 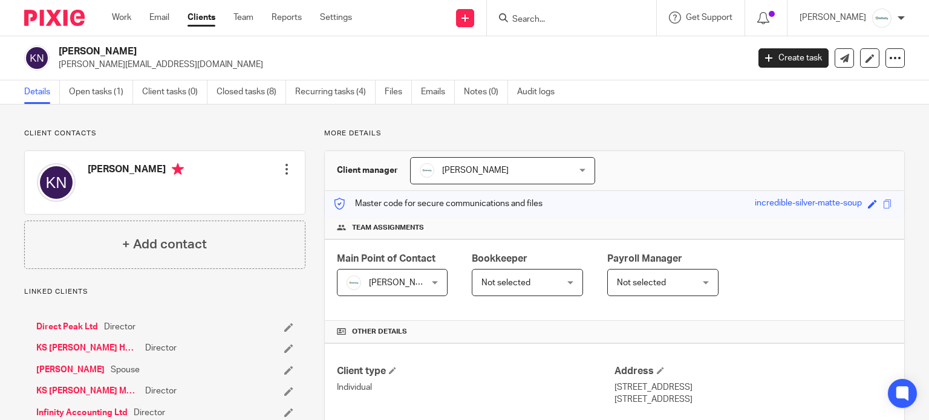 I want to click on a: Email, so click(x=159, y=18).